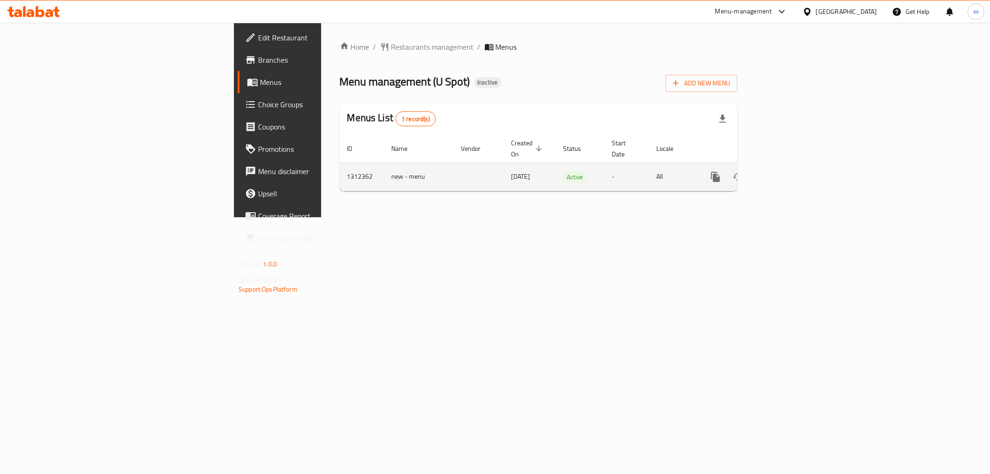 This screenshot has width=990, height=474. Describe the element at coordinates (325, 60) in the screenshot. I see `span: Branches` at that location.